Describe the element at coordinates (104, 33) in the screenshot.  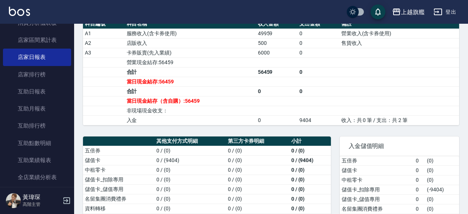
I see `td: A1` at that location.